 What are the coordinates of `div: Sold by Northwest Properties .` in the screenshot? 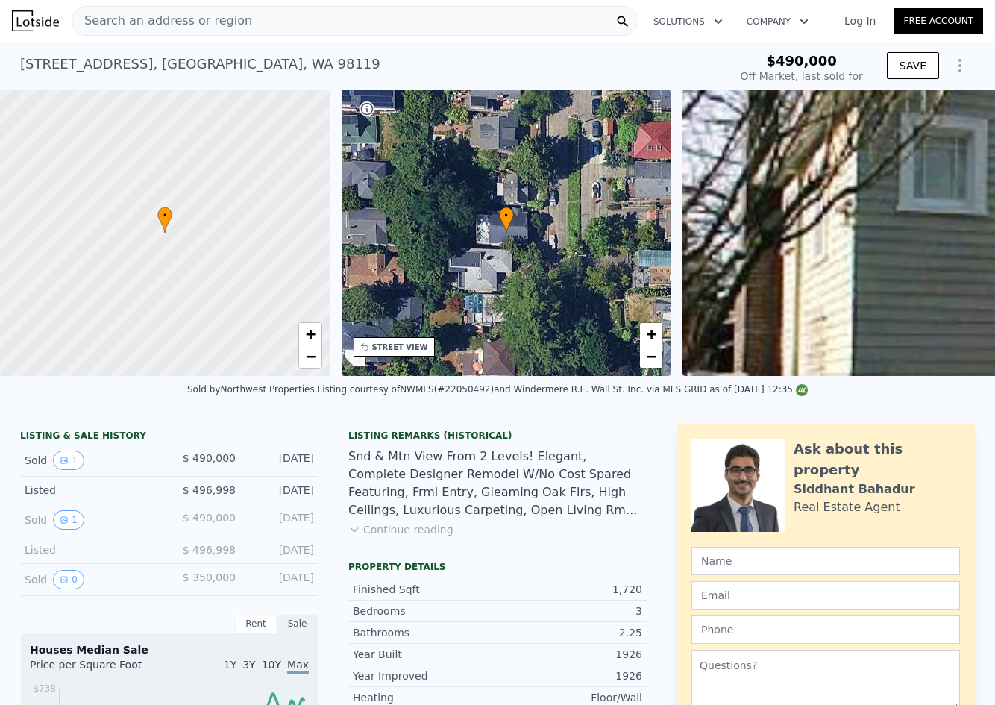 It's located at (252, 389).